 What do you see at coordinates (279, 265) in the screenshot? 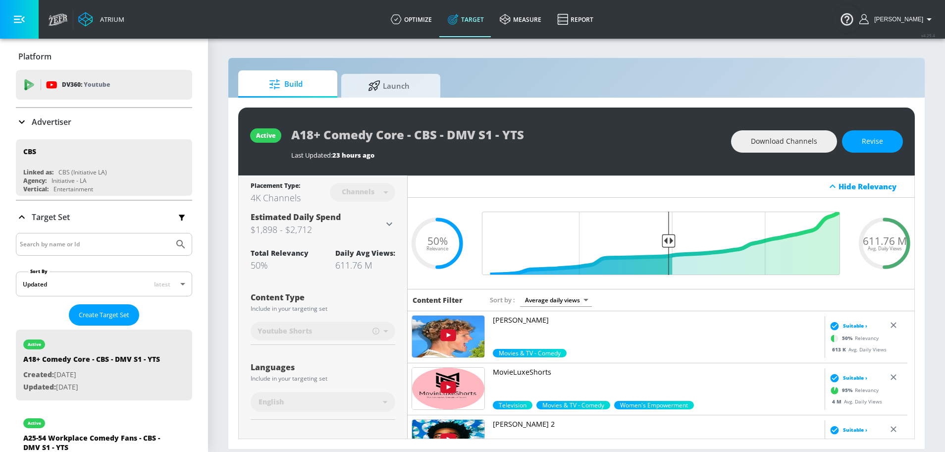
I see `div: 50%` at bounding box center [279, 265].